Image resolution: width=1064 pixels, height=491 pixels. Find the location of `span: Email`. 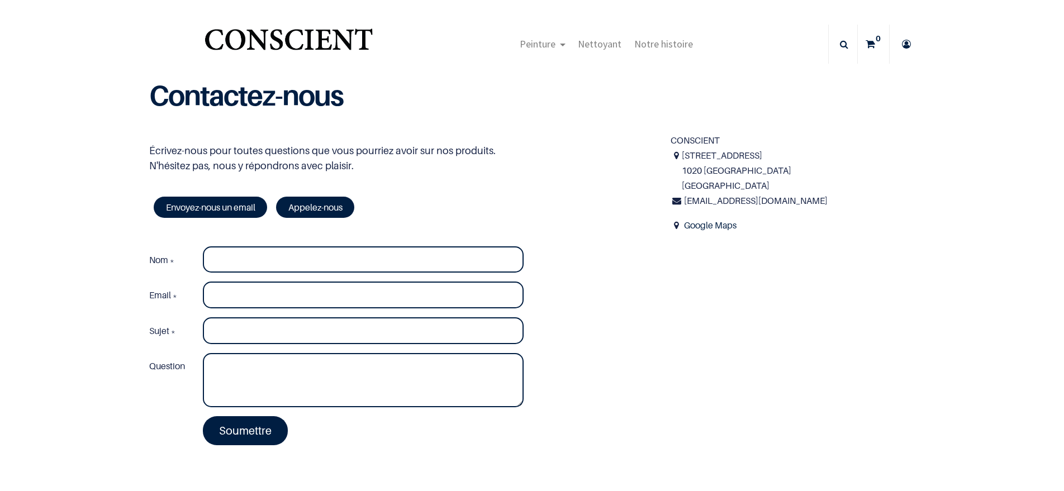

span: Email is located at coordinates (160, 295).